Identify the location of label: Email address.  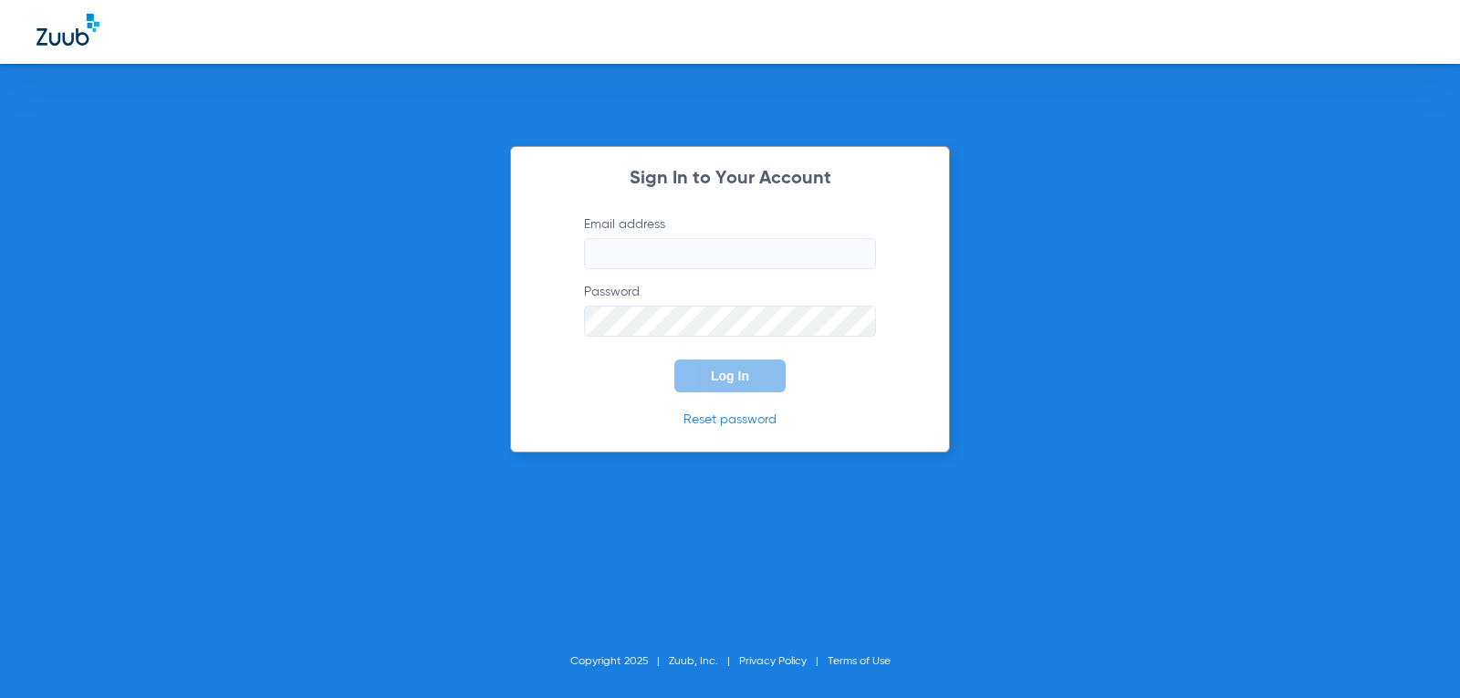
(730, 242).